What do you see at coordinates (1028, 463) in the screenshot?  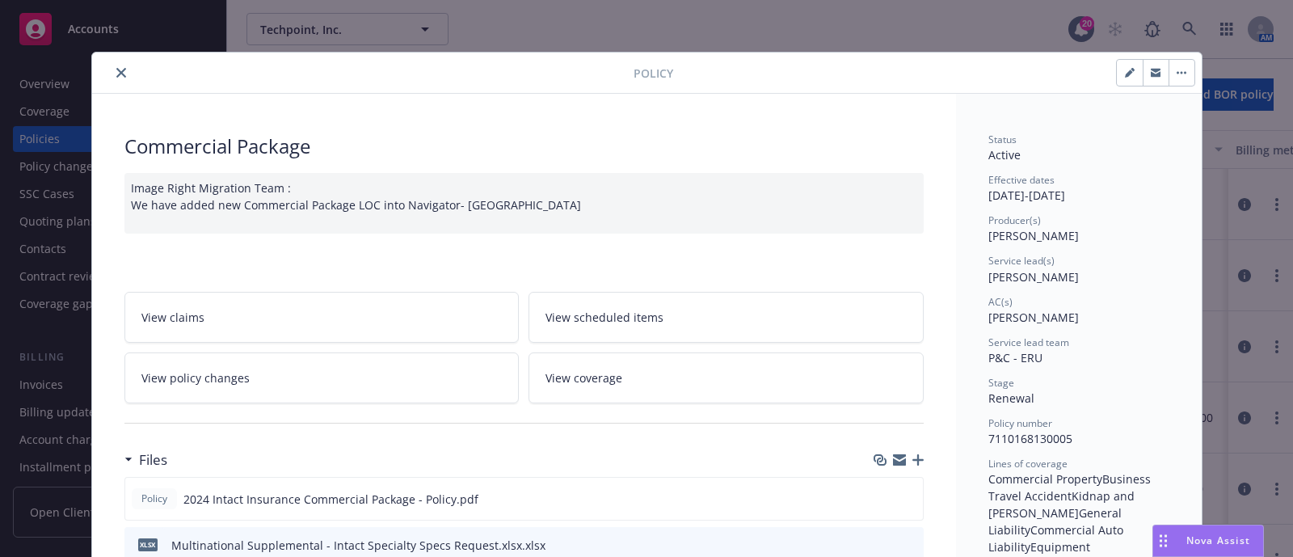 I see `span: Lines of coverage` at bounding box center [1028, 463].